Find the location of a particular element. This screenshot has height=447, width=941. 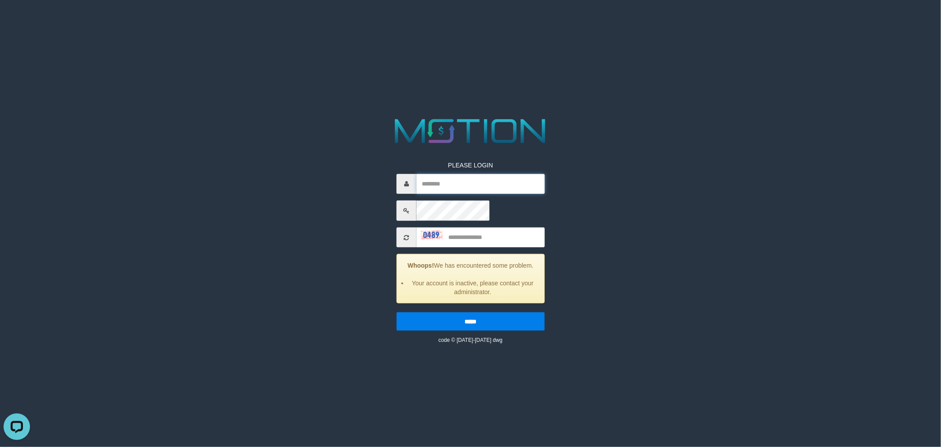

button: Open LiveChat chat widget is located at coordinates (17, 17).